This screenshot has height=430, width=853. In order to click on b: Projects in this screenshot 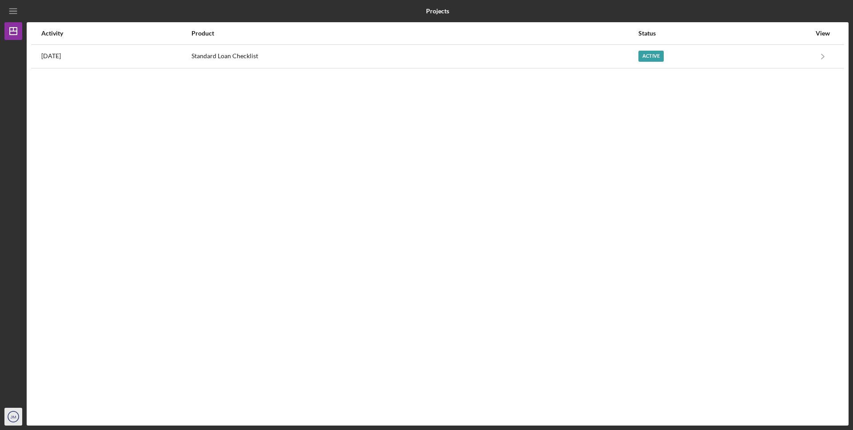, I will do `click(437, 11)`.